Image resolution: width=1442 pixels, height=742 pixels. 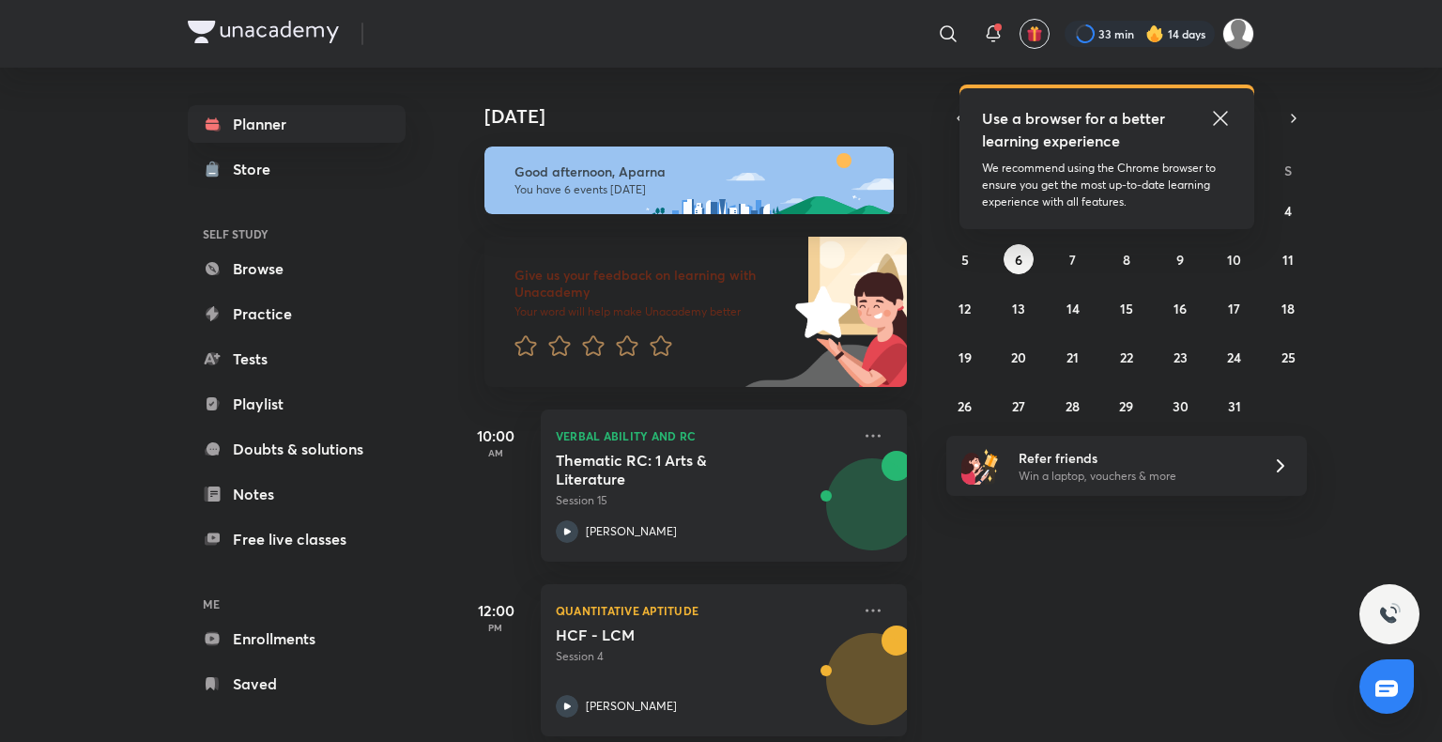 What do you see at coordinates (1180, 259) in the screenshot?
I see `button: October 9, 2025` at bounding box center [1180, 259].